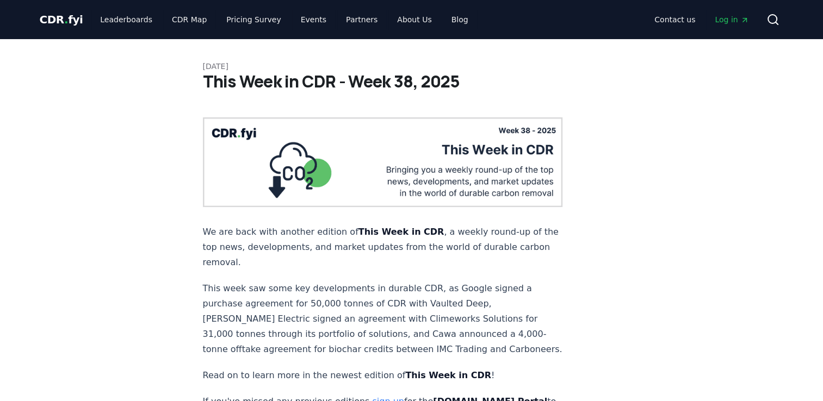 Image resolution: width=823 pixels, height=401 pixels. What do you see at coordinates (383, 162) in the screenshot?
I see `img: blog post image` at bounding box center [383, 162].